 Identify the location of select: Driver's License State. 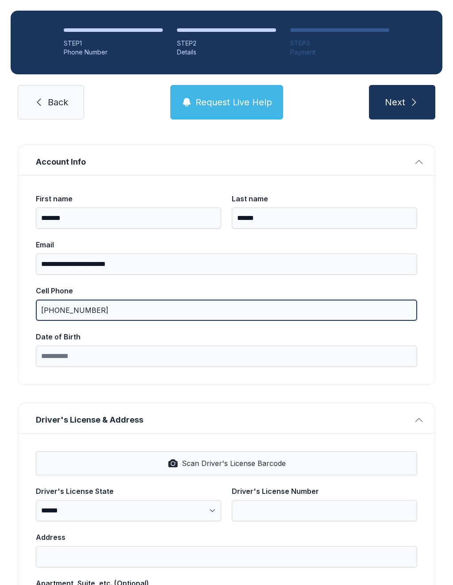
(128, 511).